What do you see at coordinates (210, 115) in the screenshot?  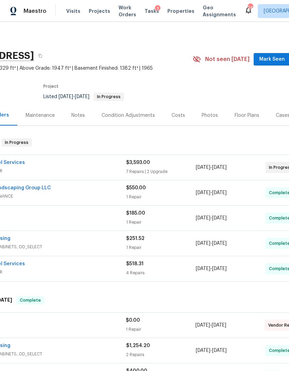 I see `div: Photos` at bounding box center [210, 115].